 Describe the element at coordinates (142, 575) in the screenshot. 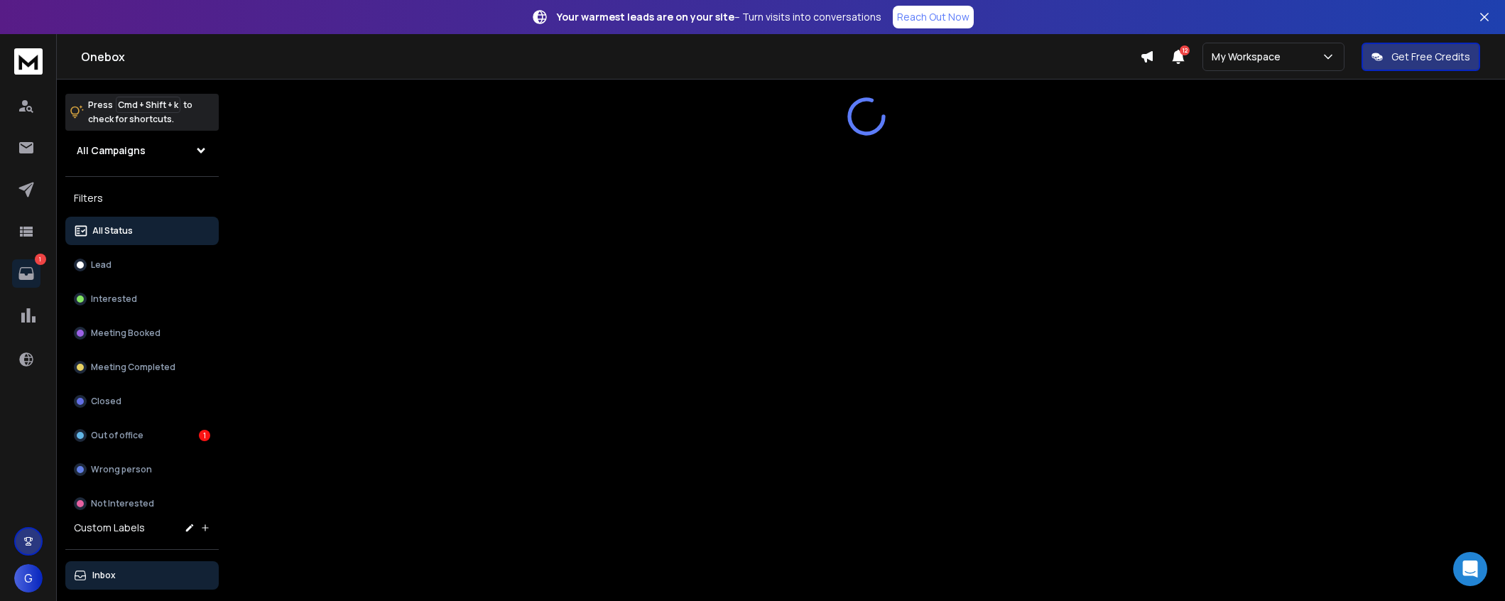

I see `button: Inbox` at that location.